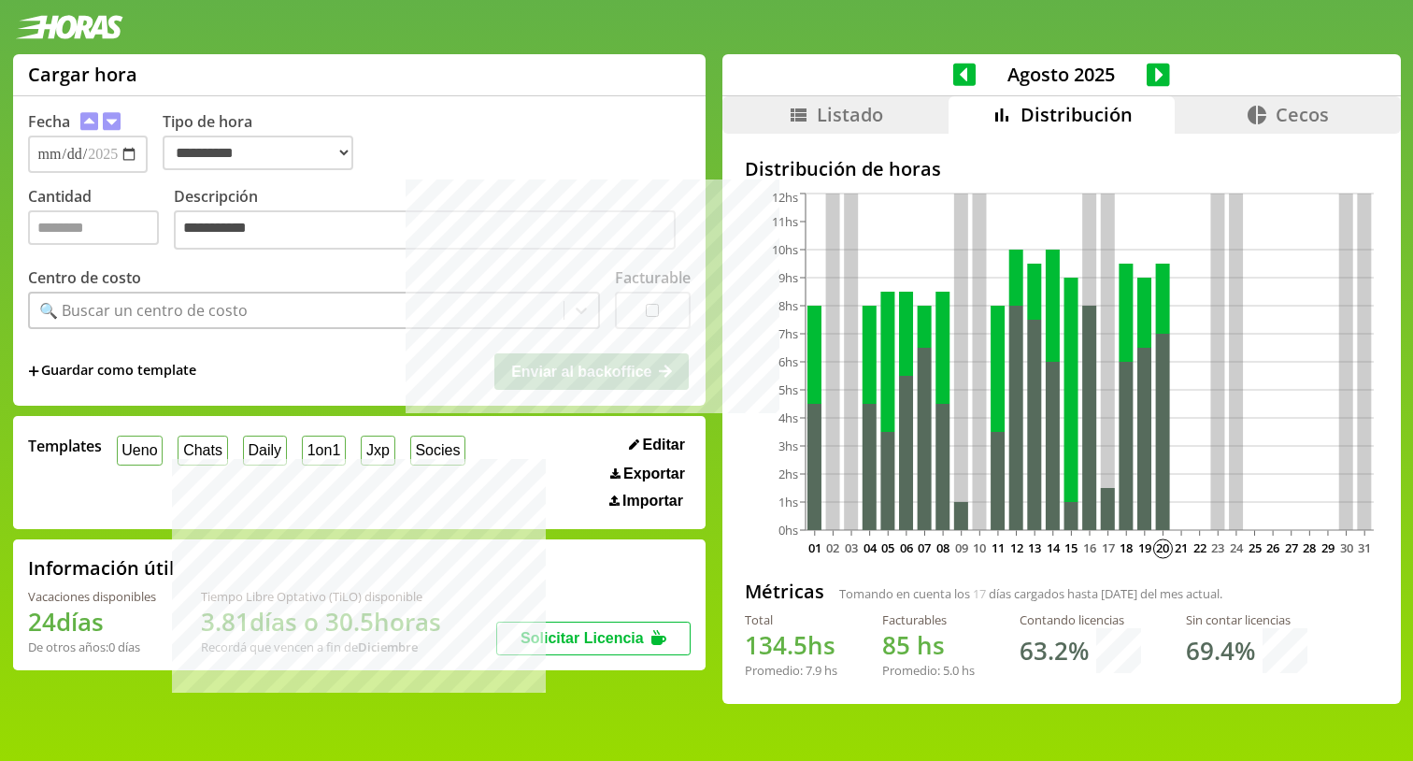 This screenshot has height=761, width=1413. I want to click on tspan: 12hs, so click(785, 197).